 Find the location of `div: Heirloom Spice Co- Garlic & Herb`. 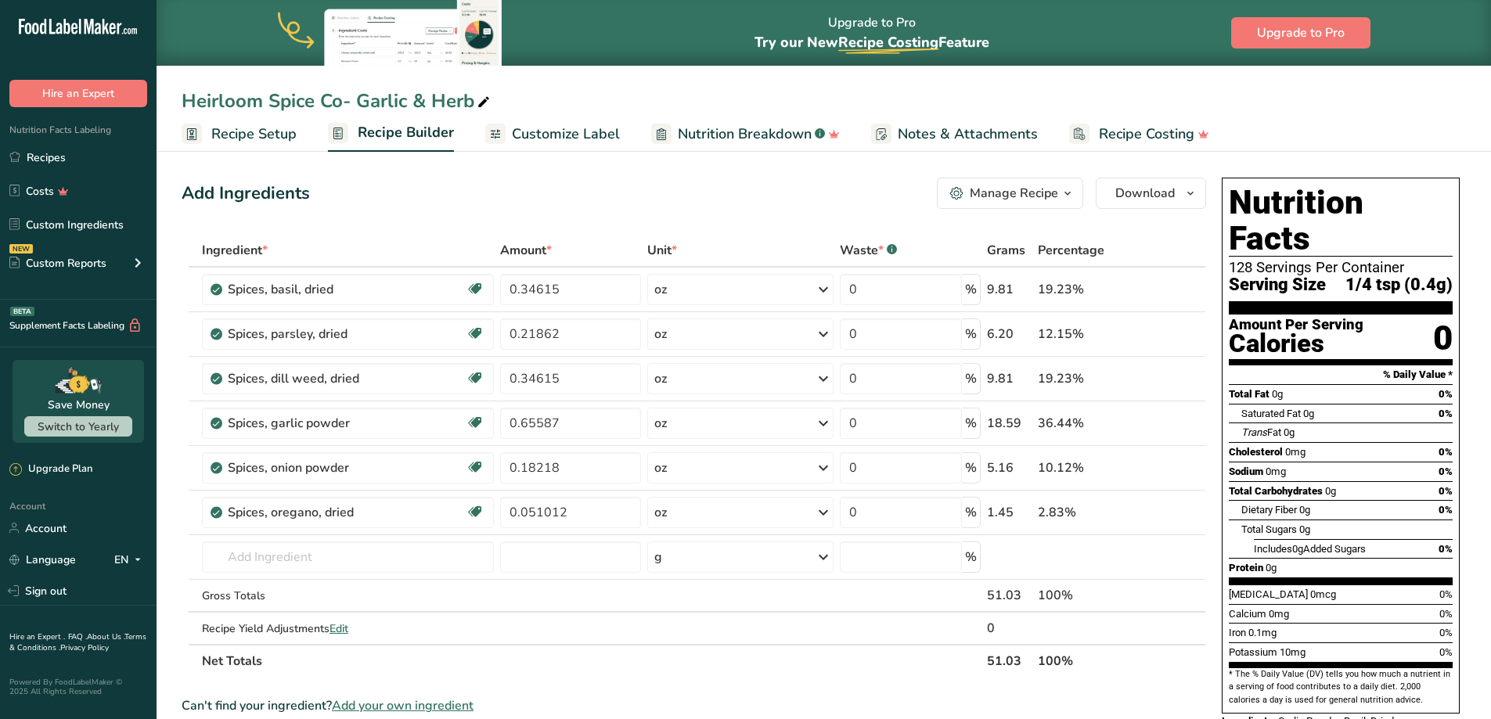

div: Heirloom Spice Co- Garlic & Herb is located at coordinates (337, 101).